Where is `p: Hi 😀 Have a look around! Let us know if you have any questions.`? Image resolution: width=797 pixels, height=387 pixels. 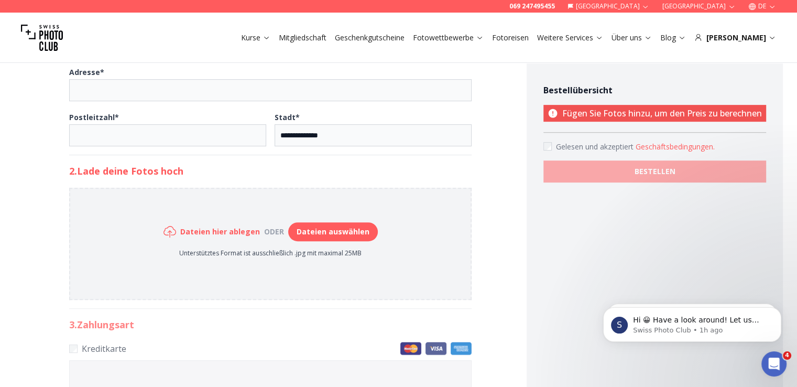 p: Hi 😀 Have a look around! Let us know if you have any questions. is located at coordinates (113, 35).